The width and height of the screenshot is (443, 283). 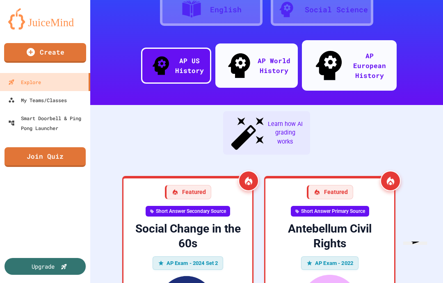 What do you see at coordinates (43, 266) in the screenshot?
I see `div: Upgrade` at bounding box center [43, 266].